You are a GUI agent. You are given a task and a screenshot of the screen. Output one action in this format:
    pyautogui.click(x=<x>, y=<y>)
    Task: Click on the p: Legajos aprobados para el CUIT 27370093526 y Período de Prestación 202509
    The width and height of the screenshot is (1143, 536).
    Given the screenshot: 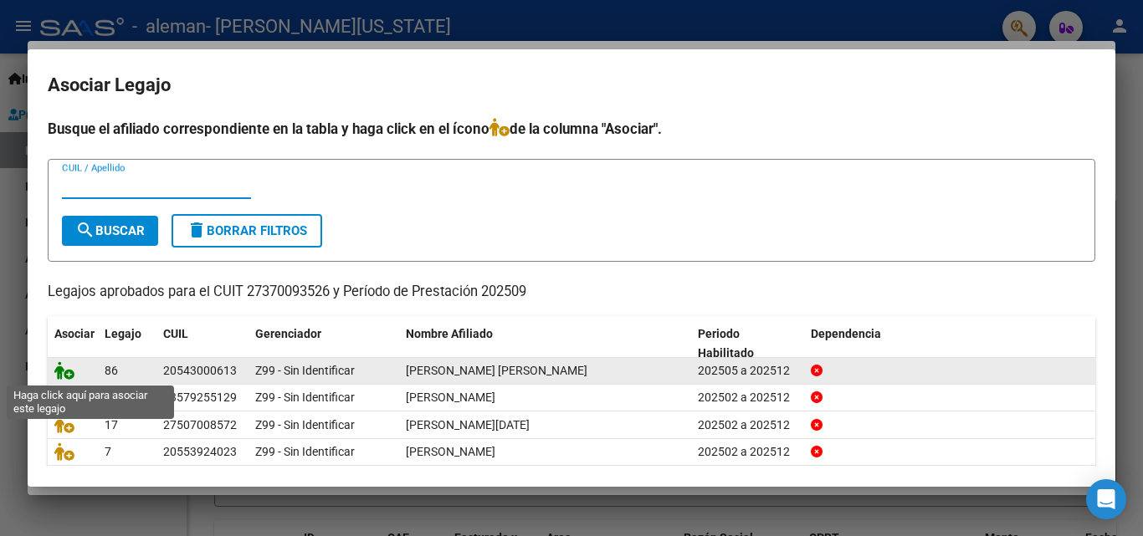 What is the action you would take?
    pyautogui.click(x=571, y=292)
    